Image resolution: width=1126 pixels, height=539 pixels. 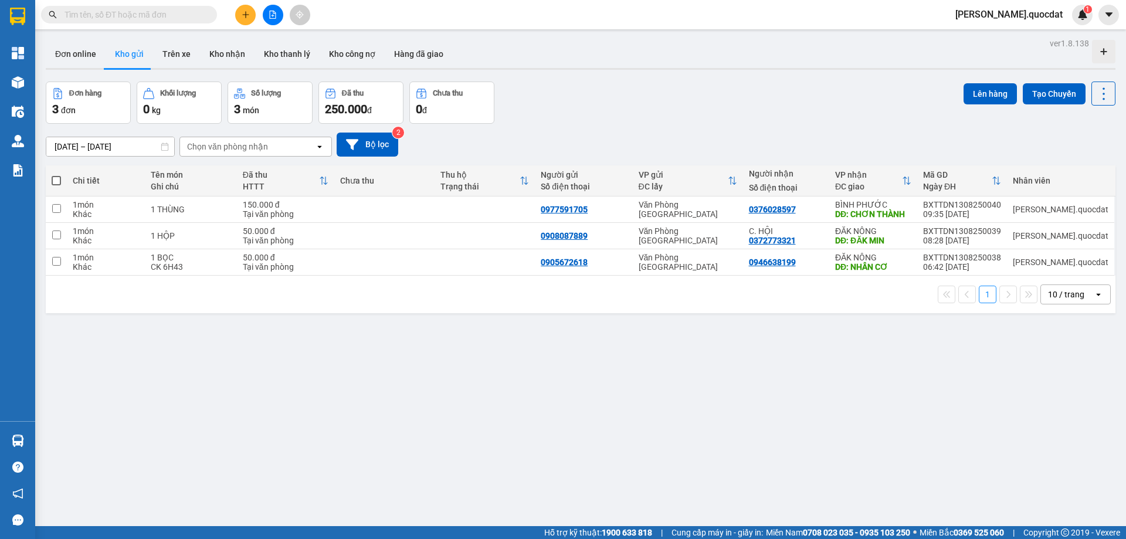 What do you see at coordinates (856, 532) in the screenshot?
I see `strong: 0708 023 035 - 0935 103 250` at bounding box center [856, 532].